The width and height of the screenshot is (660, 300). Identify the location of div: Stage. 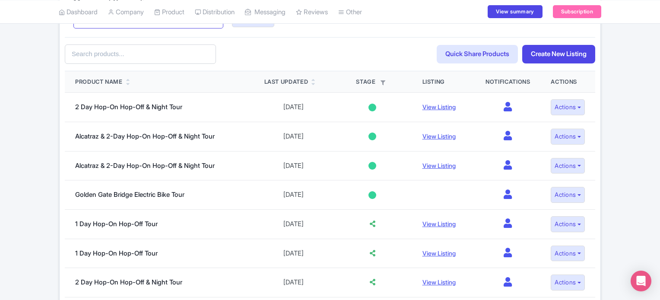
(372, 82).